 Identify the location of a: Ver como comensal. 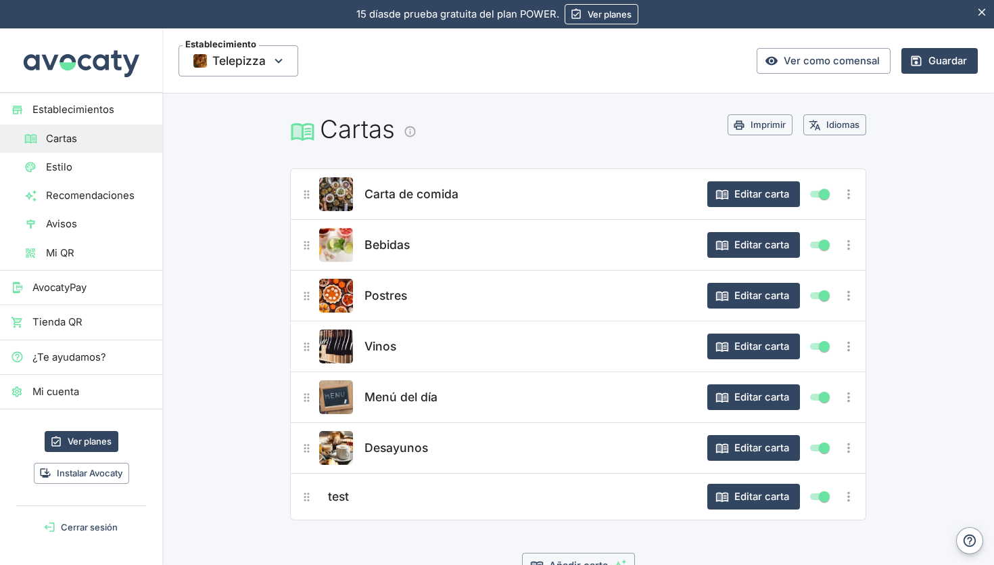
(824, 61).